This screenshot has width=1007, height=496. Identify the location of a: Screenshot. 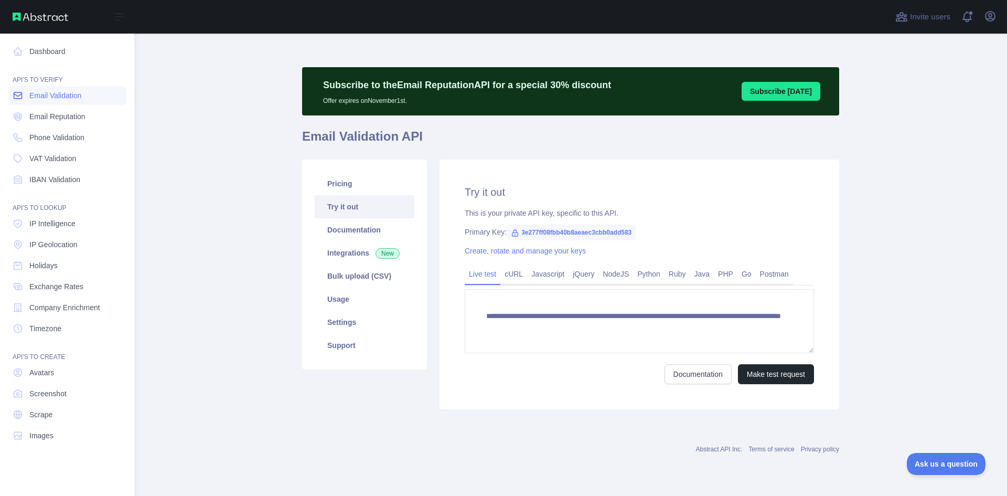
(67, 393).